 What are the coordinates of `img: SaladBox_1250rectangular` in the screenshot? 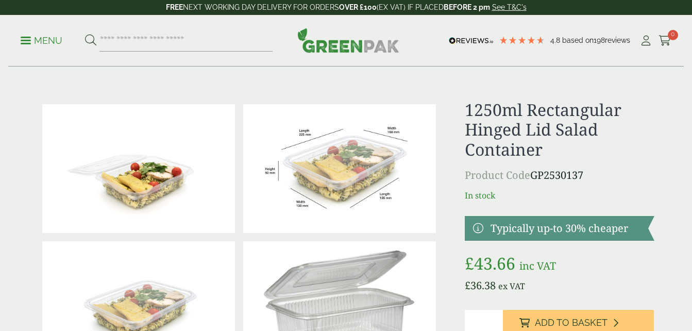 It's located at (339, 168).